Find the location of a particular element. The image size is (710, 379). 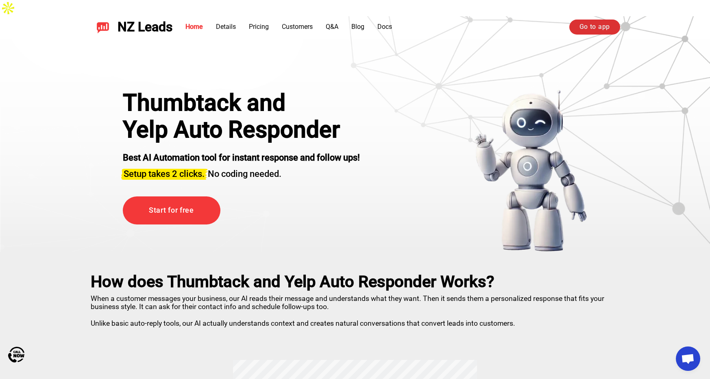

h3: No coding needed. is located at coordinates (241, 172).